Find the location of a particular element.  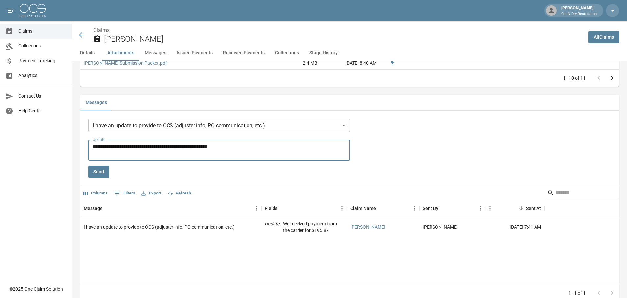

span: Analytics is located at coordinates (42, 75).